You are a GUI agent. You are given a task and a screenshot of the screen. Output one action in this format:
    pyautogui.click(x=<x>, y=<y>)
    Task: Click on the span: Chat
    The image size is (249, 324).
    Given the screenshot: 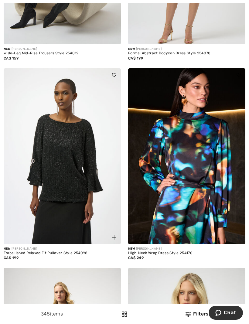 What is the action you would take?
    pyautogui.click(x=21, y=7)
    